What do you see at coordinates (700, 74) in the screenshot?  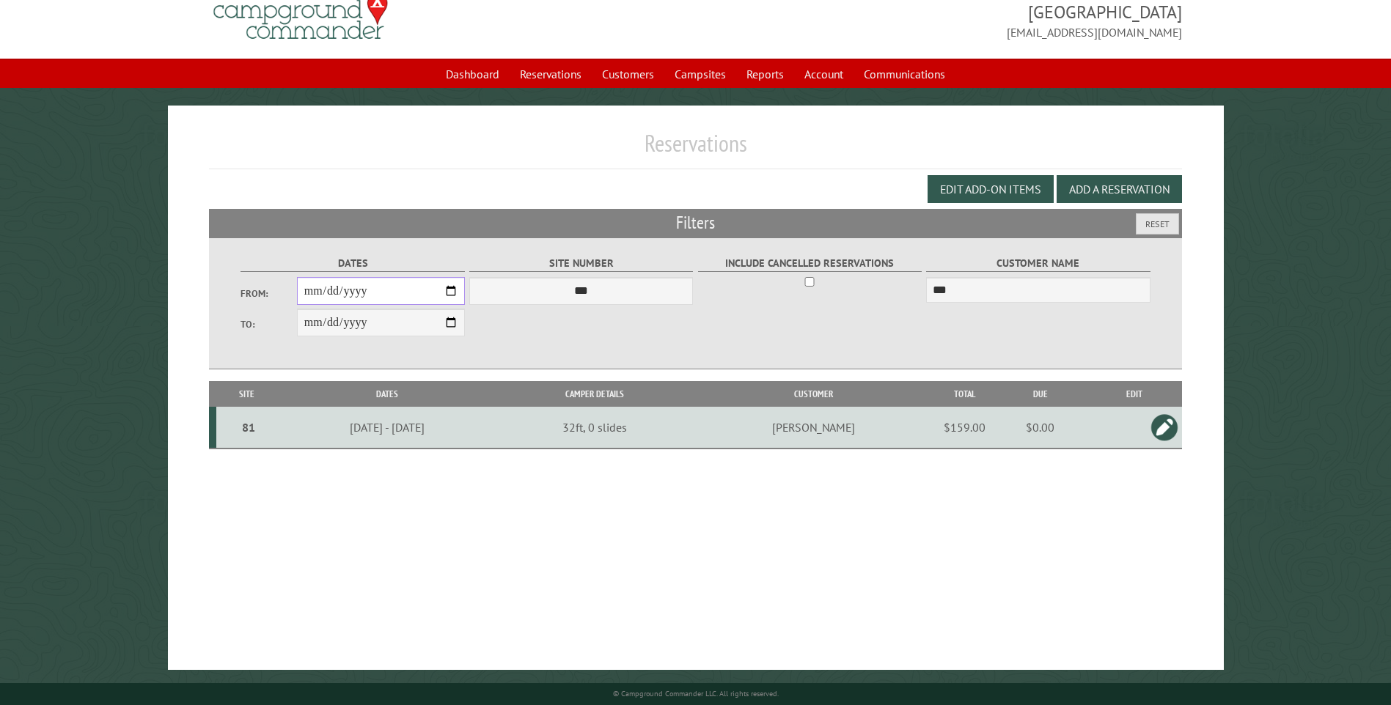 I see `a: Campsites` at bounding box center [700, 74].